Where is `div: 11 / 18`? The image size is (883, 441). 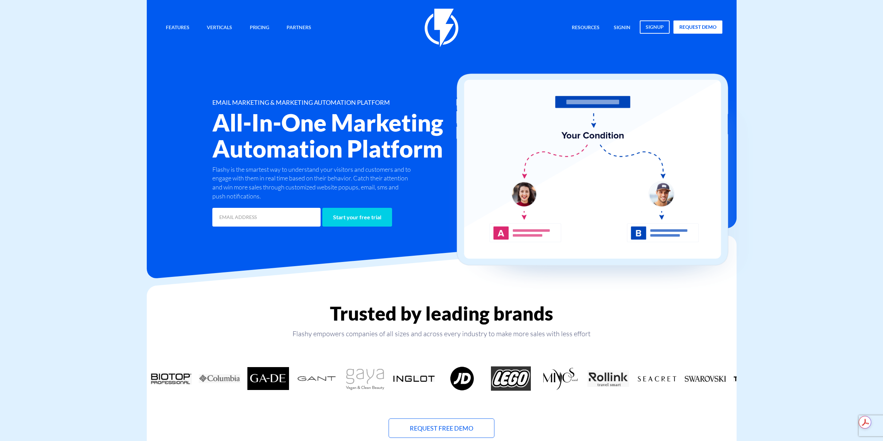 div: 11 / 18 is located at coordinates (608, 378).